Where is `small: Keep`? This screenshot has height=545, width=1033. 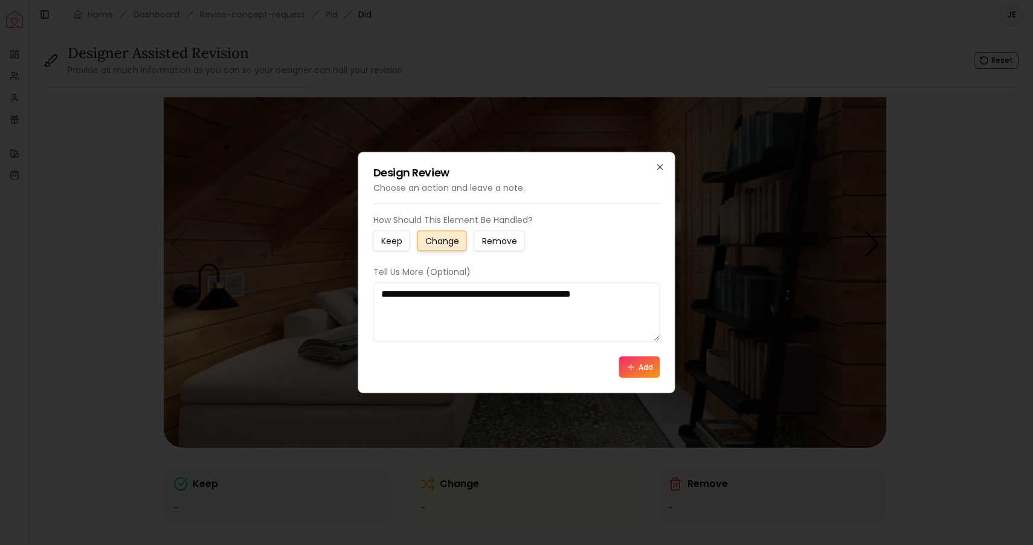 small: Keep is located at coordinates (392, 241).